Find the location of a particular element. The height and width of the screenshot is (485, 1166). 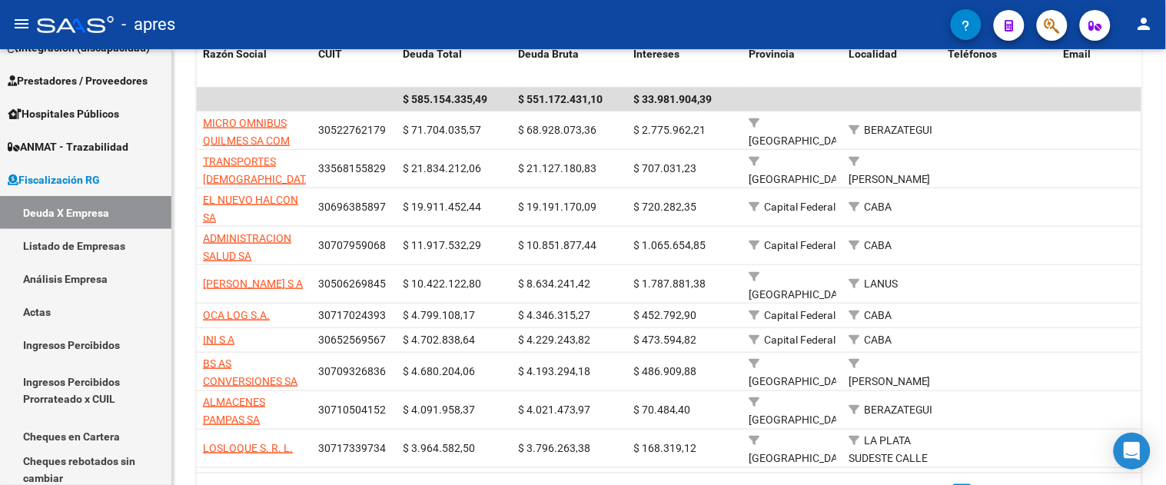

span: $ 4.193.294,18 is located at coordinates (554, 371).